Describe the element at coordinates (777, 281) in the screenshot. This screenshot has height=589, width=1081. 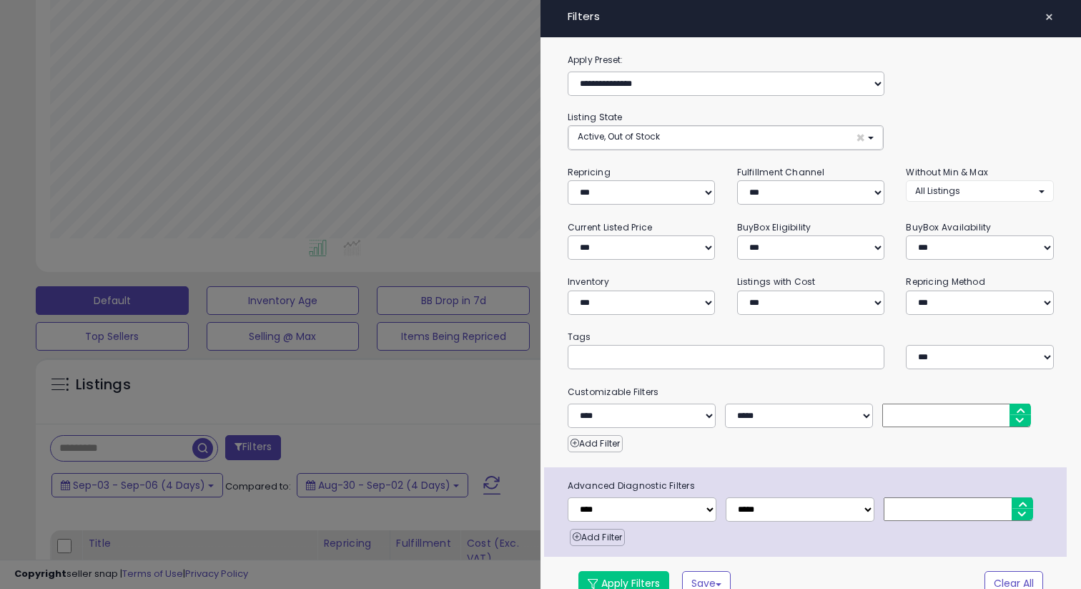
I see `small: Listings with Cost` at that location.